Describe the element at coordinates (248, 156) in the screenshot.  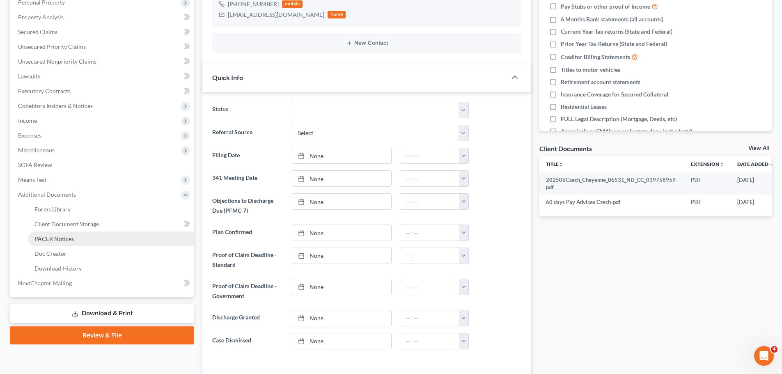
I see `label: Filing Date` at that location.